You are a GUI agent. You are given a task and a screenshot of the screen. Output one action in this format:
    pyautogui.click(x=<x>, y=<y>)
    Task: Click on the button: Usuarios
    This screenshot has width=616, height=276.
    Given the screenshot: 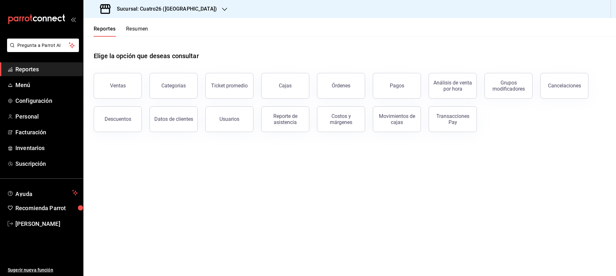 What is the action you would take?
    pyautogui.click(x=229, y=119)
    